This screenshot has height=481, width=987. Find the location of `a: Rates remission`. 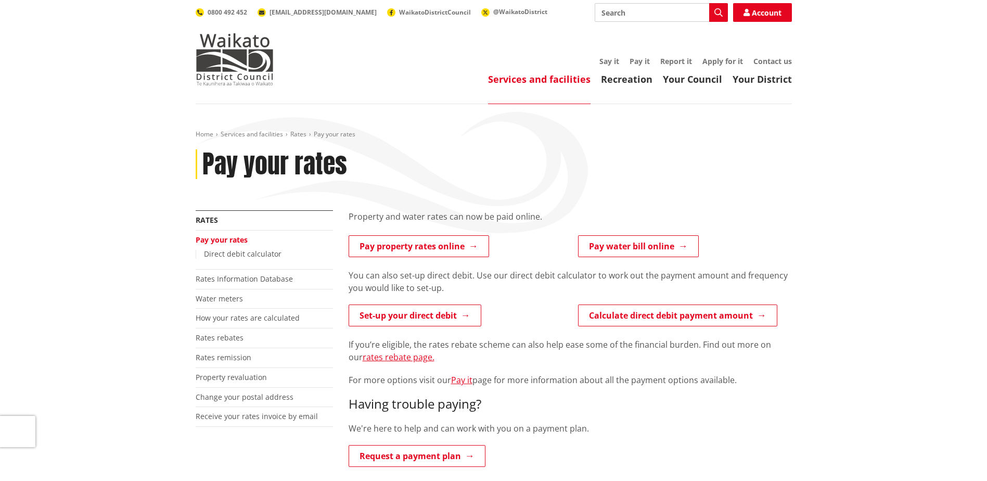

a: Rates remission is located at coordinates (223, 357).